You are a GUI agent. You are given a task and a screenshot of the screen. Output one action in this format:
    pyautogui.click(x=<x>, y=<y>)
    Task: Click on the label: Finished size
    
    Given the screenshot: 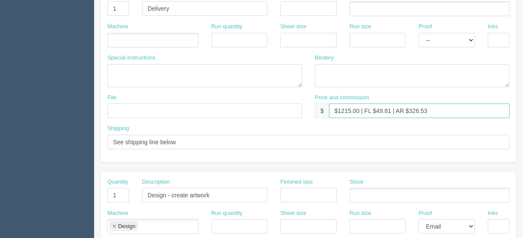 What is the action you would take?
    pyautogui.click(x=297, y=182)
    